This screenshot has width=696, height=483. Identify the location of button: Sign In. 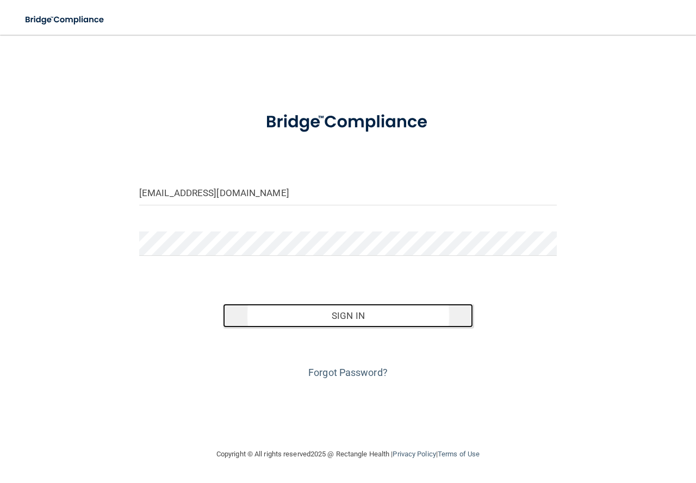
(348, 316).